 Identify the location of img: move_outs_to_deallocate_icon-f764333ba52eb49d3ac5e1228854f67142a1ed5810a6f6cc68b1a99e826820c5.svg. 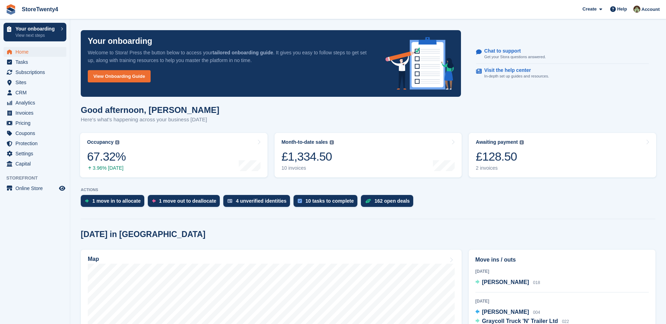
(154, 201).